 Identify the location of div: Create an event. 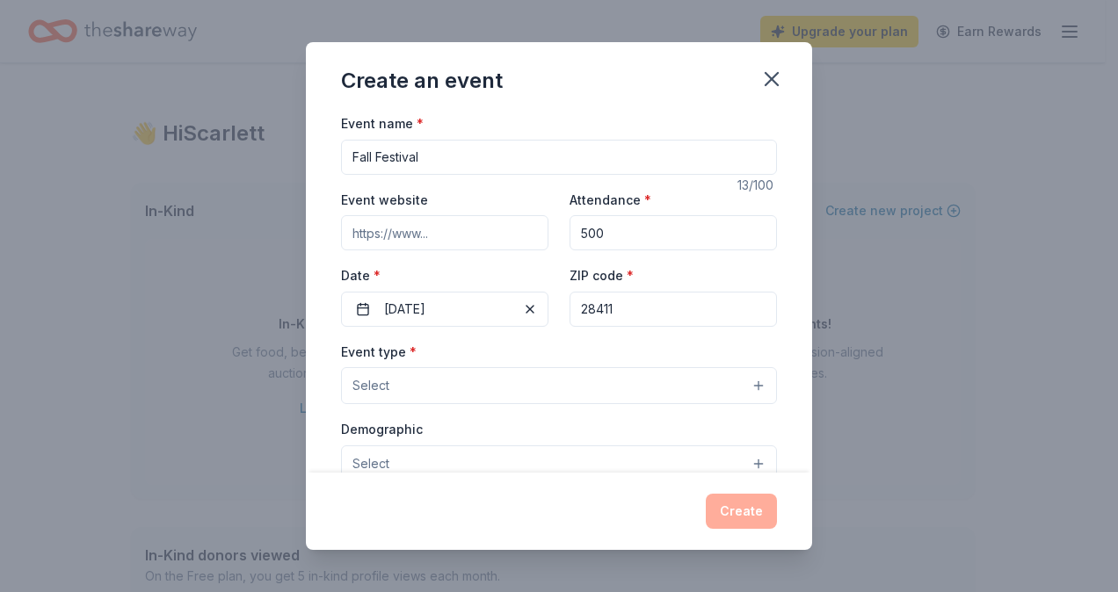
(422, 81).